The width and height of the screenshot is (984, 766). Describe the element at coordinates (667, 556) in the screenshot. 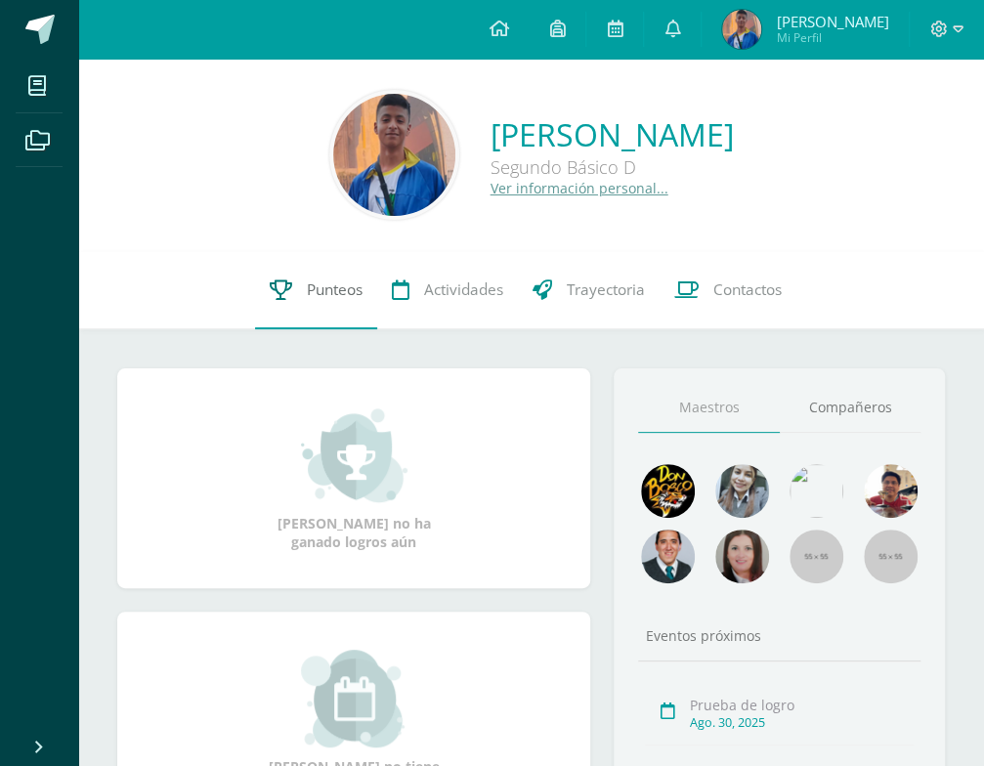

I see `img: eec80b72a0218df6e1b0c014193c2b59.png` at that location.